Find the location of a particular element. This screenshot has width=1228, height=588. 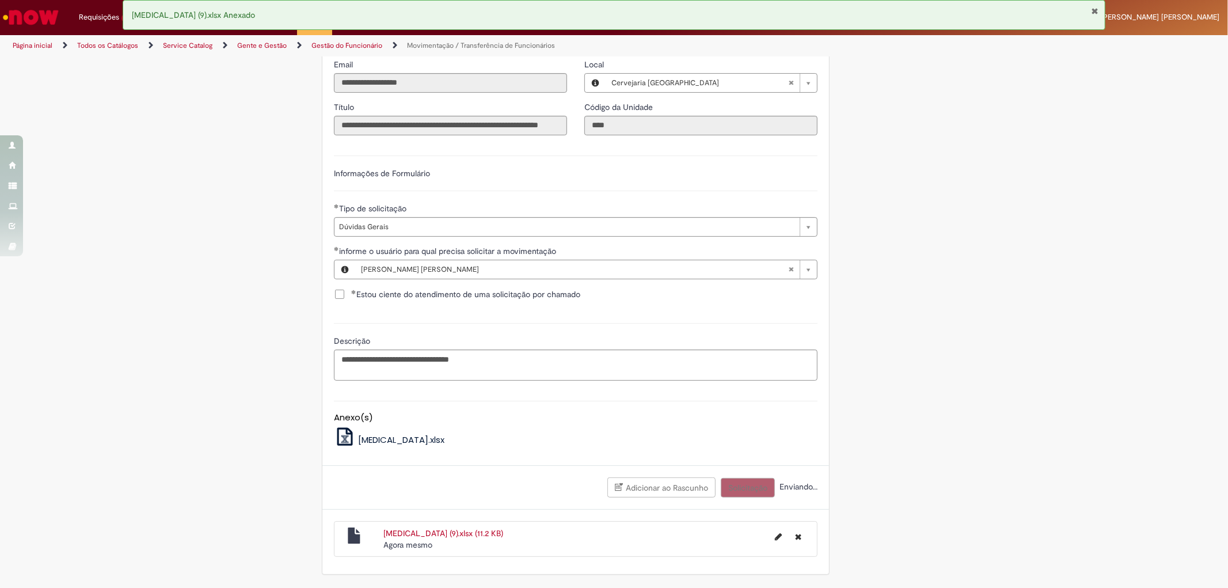

span: Local is located at coordinates (595, 64).